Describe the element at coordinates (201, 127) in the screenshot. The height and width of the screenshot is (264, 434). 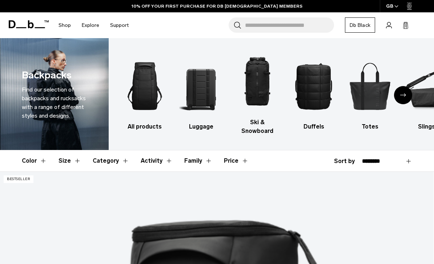
I see `h3: Luggage` at that location.